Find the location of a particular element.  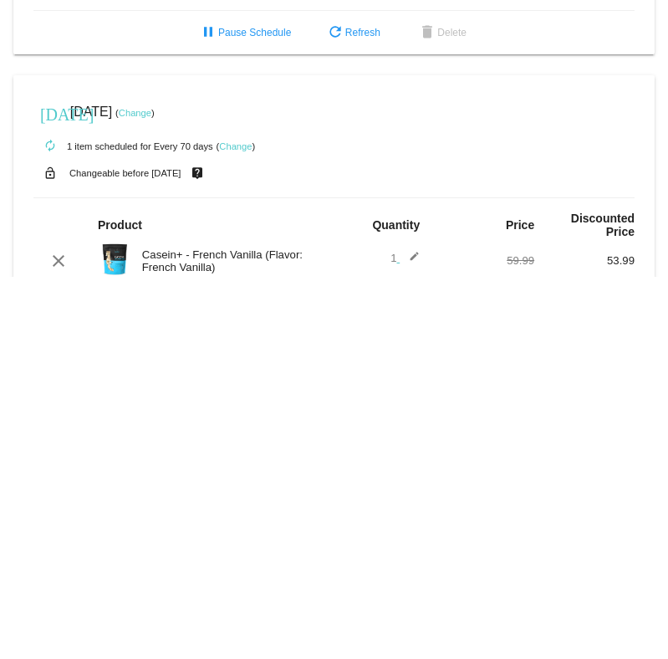

strong: Discounted Price is located at coordinates (603, 225).